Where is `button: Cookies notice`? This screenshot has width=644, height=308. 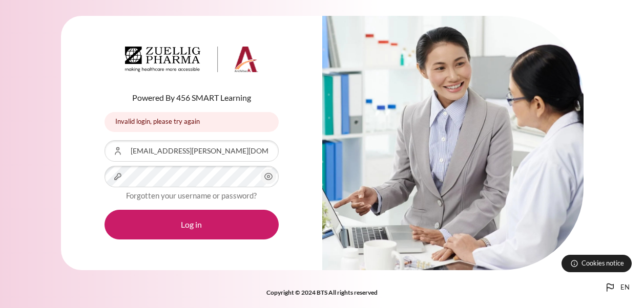
button: Cookies notice is located at coordinates (596, 264).